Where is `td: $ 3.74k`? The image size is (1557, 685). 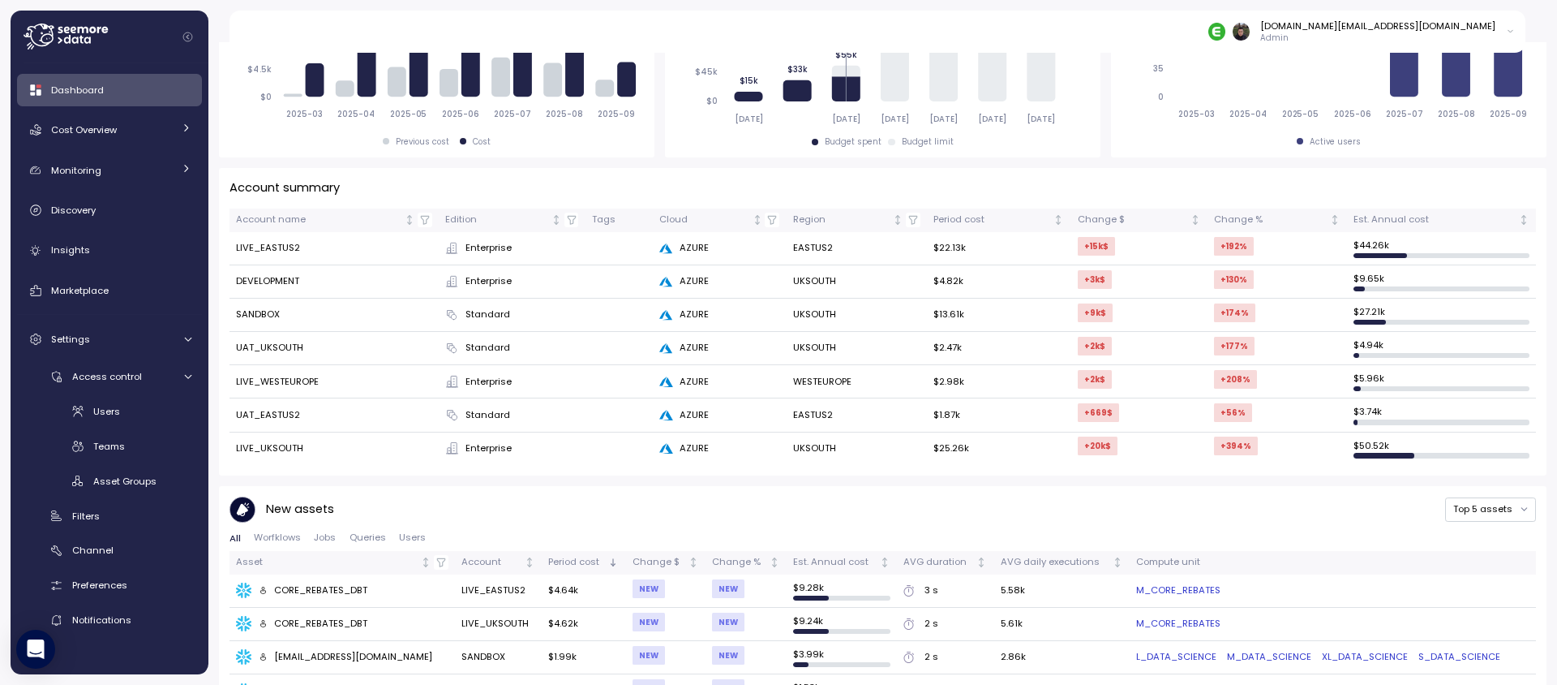
td: $ 3.74k is located at coordinates (1441, 414).